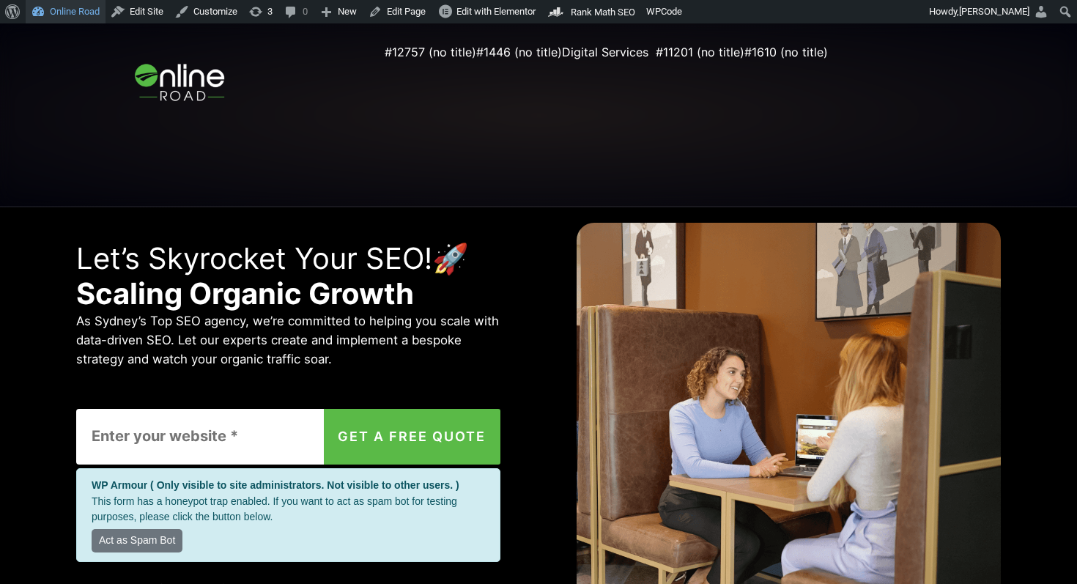 This screenshot has height=584, width=1077. Describe the element at coordinates (603, 12) in the screenshot. I see `span: Rank Math SEO` at that location.